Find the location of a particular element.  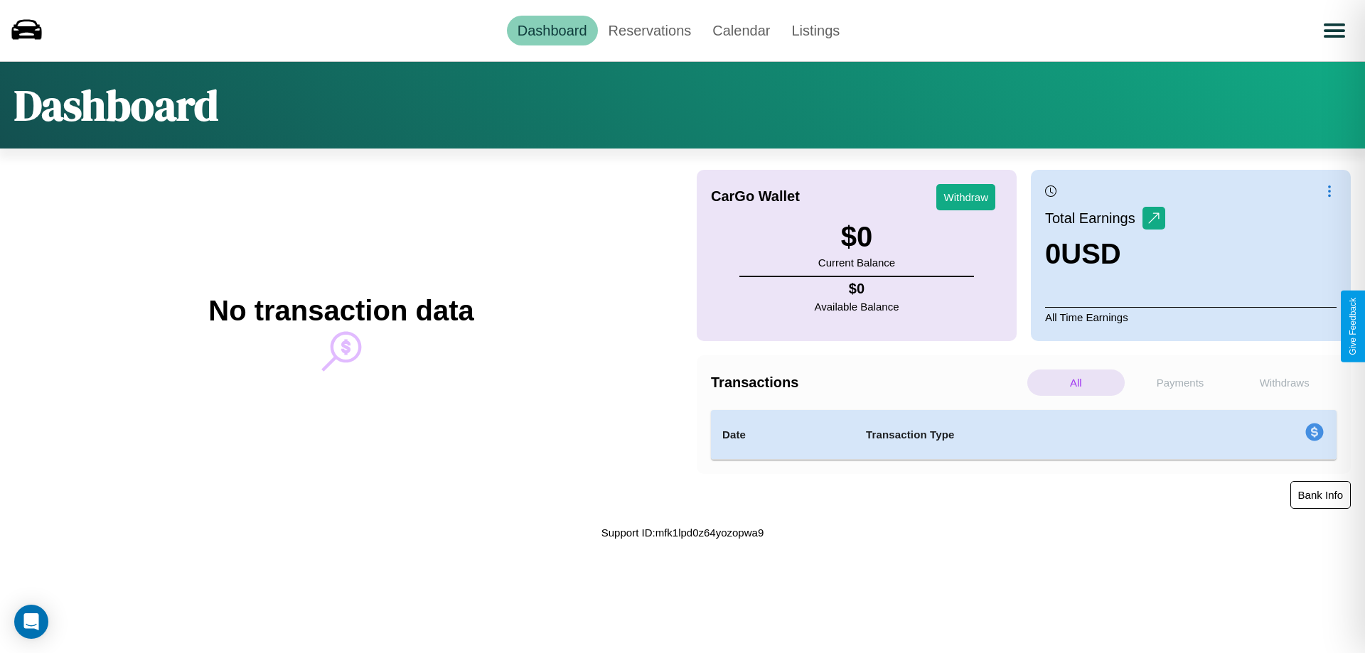

h1: Dashboard is located at coordinates (116, 105).